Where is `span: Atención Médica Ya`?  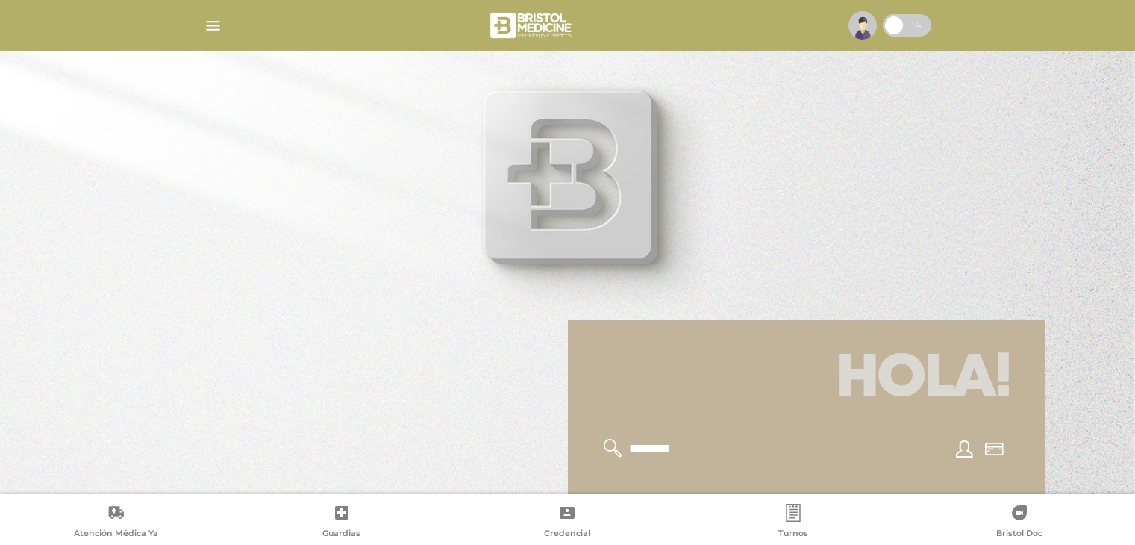
span: Atención Médica Ya is located at coordinates (116, 534).